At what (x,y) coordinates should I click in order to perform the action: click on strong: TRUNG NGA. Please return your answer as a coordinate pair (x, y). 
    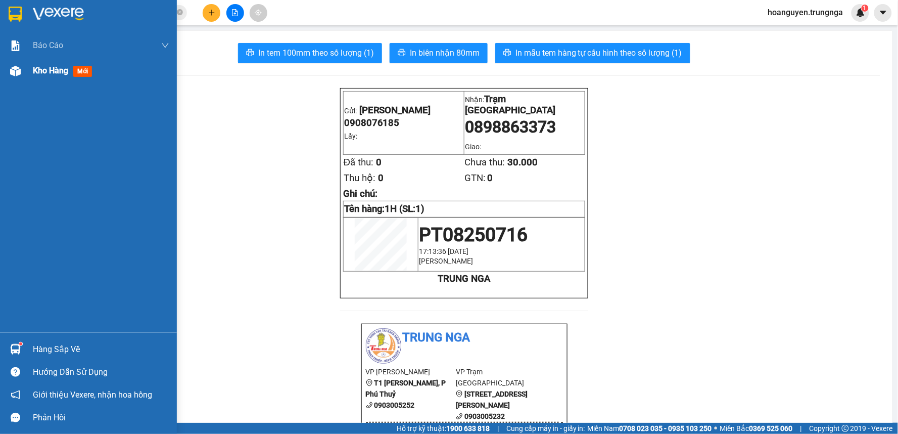
    Looking at the image, I should click on (464, 279).